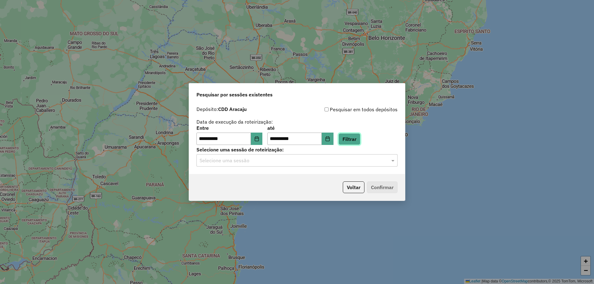 The width and height of the screenshot is (594, 284). Describe the element at coordinates (297, 150) in the screenshot. I see `label: Selecione uma sessão de roteirização:` at that location.